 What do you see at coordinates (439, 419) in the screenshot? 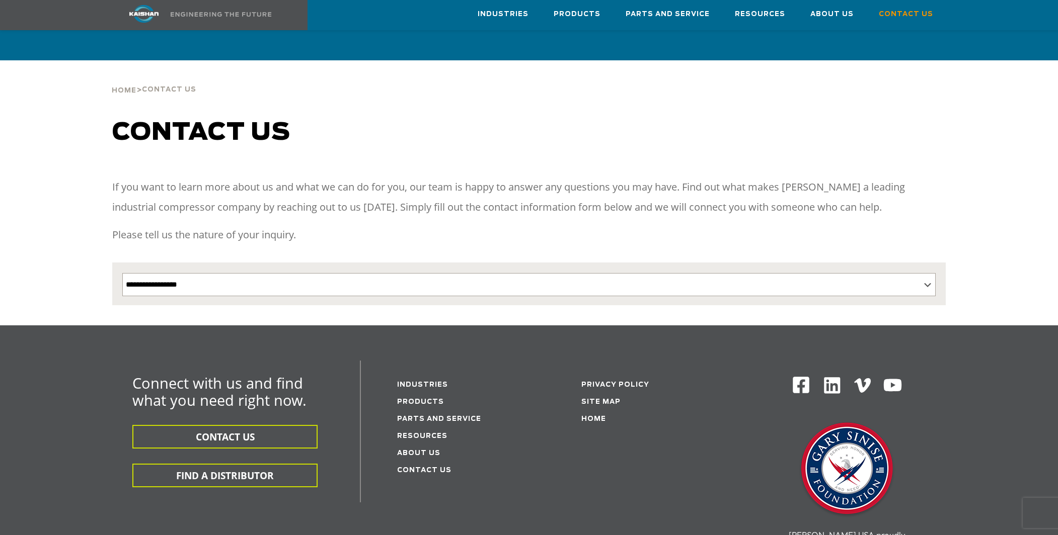
I see `a: Parts and service` at bounding box center [439, 419].